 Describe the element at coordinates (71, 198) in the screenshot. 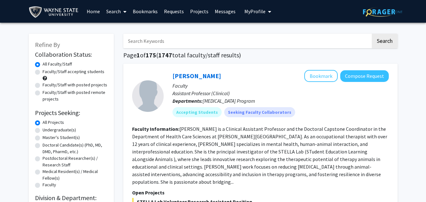

I see `h2: Division & Department:` at that location.